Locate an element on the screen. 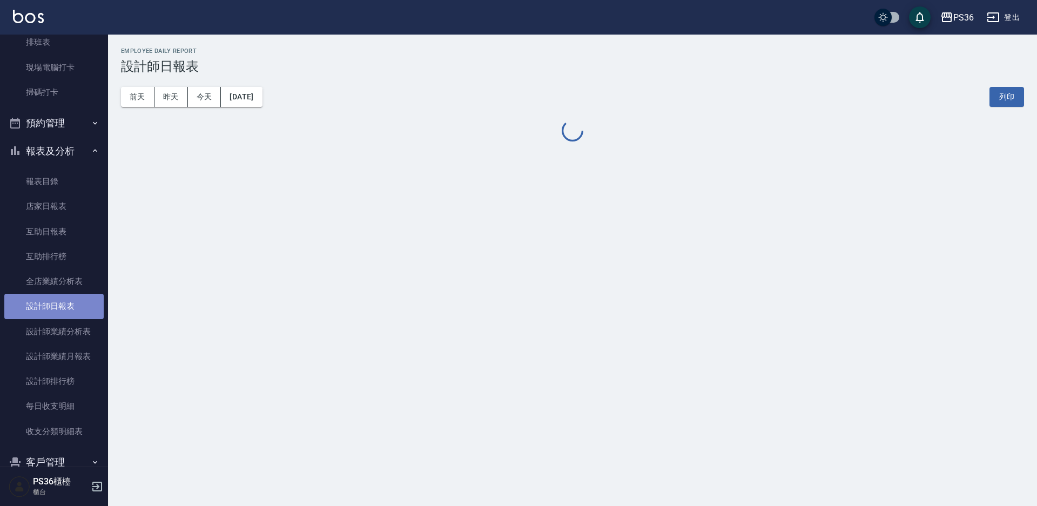 The height and width of the screenshot is (506, 1037). a: 設計師業績月報表 is located at coordinates (54, 356).